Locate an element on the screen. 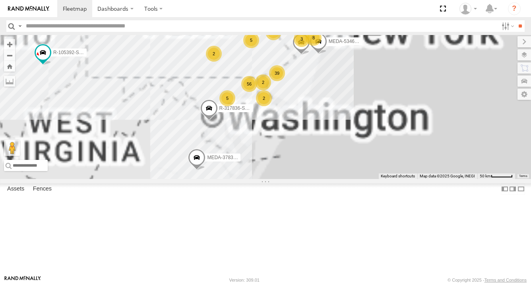 Image resolution: width=531 pixels, height=284 pixels. a: Terms (opens in new tab) is located at coordinates (523, 176).